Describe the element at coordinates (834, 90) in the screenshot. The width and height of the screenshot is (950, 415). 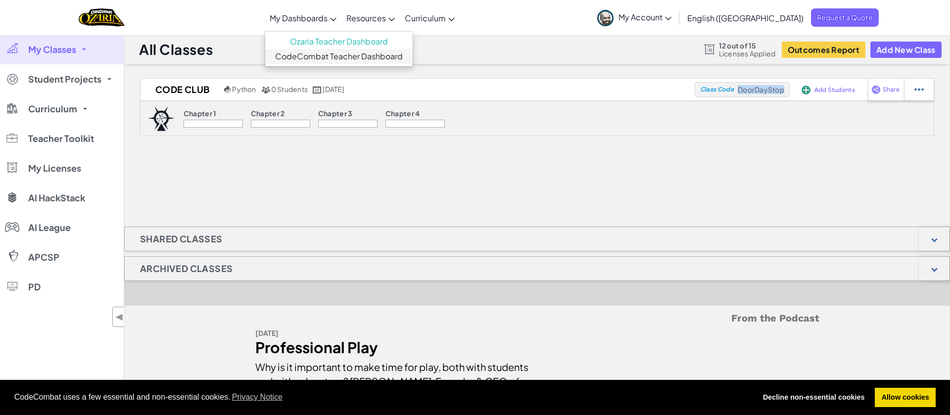
I see `span: Add Students` at that location.